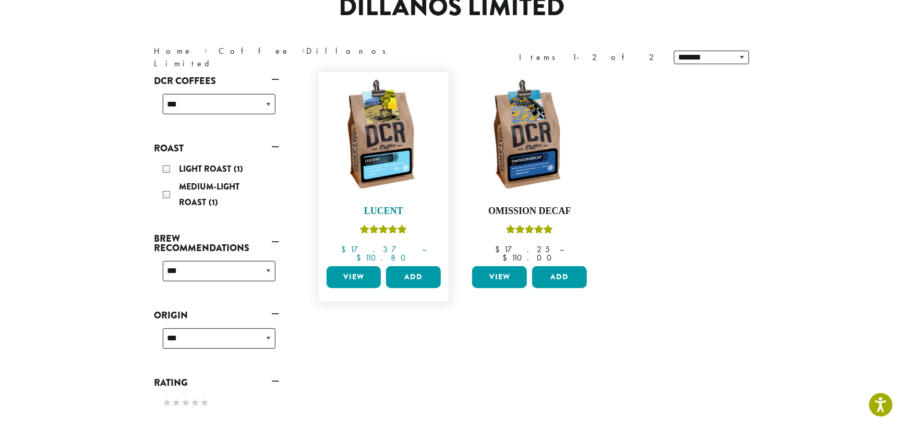  Describe the element at coordinates (254, 51) in the screenshot. I see `a: Coffee` at that location.